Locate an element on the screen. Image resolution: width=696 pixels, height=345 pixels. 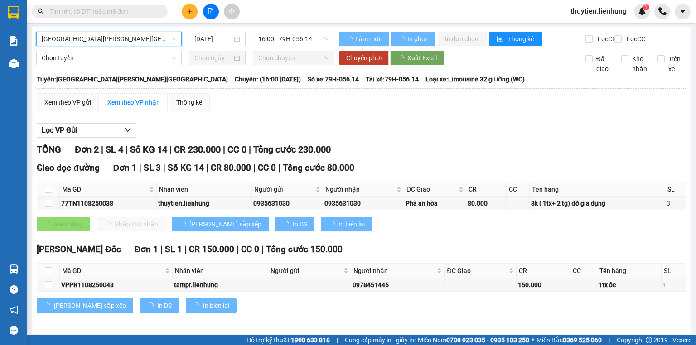
th: CC is located at coordinates (518, 189).